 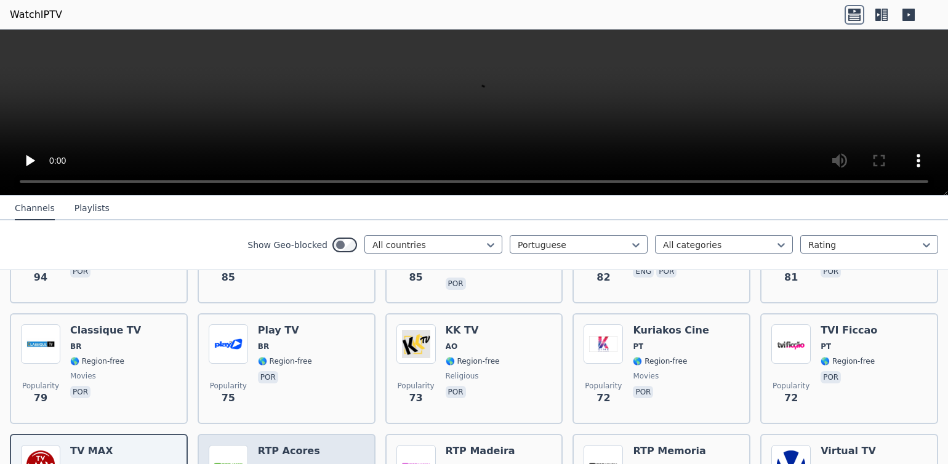 I want to click on p: eng, so click(x=643, y=271).